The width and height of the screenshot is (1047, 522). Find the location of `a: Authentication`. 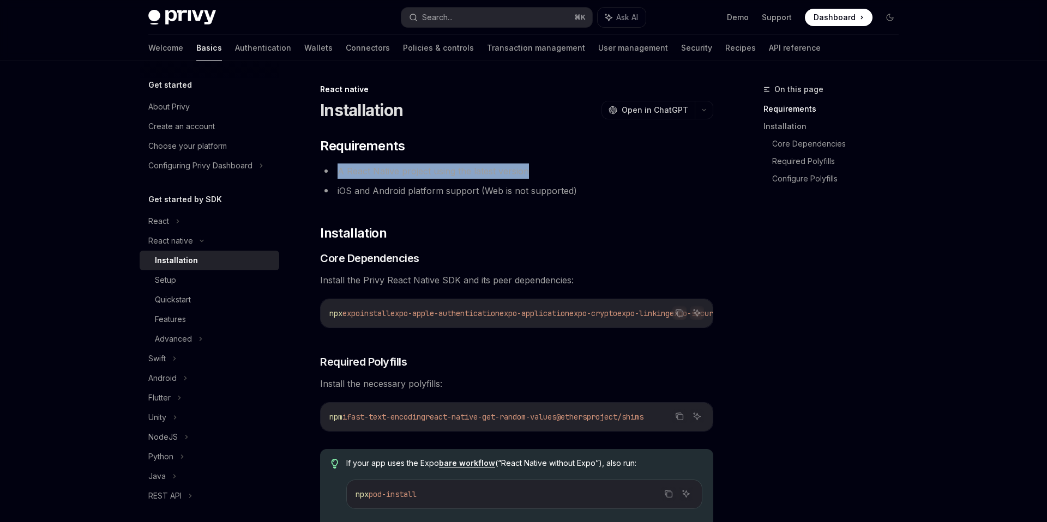

a: Authentication is located at coordinates (263, 48).